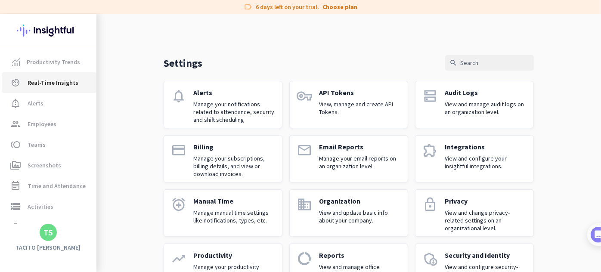 The image size is (601, 272). I want to click on p: View and update basic info about your company., so click(360, 216).